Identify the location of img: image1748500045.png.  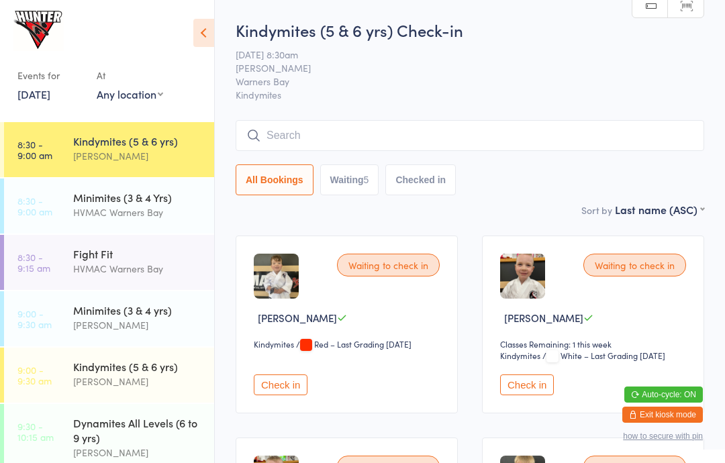
(522, 276).